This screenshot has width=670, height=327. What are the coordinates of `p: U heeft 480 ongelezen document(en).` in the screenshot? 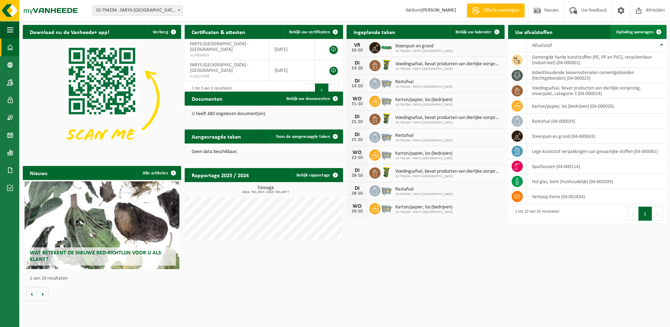 It's located at (264, 114).